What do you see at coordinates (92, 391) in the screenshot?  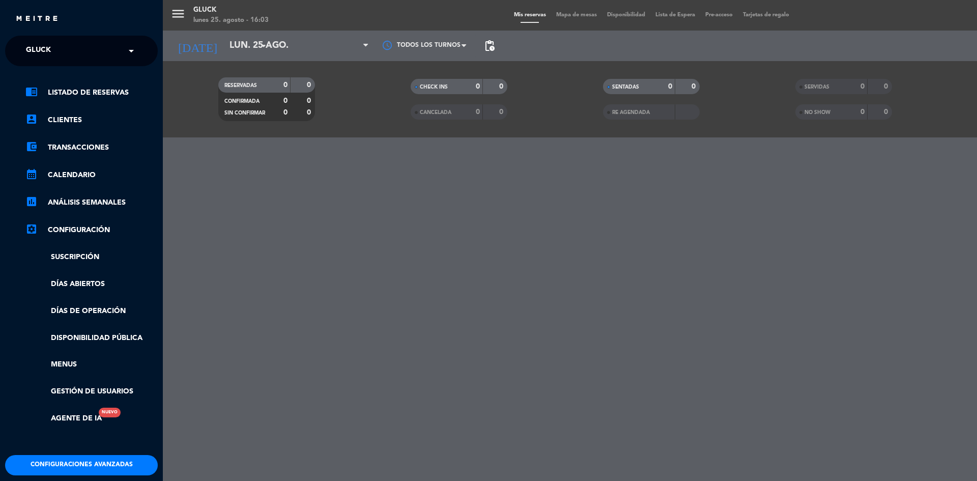 I see `a: Gestión de usuarios` at bounding box center [92, 391].